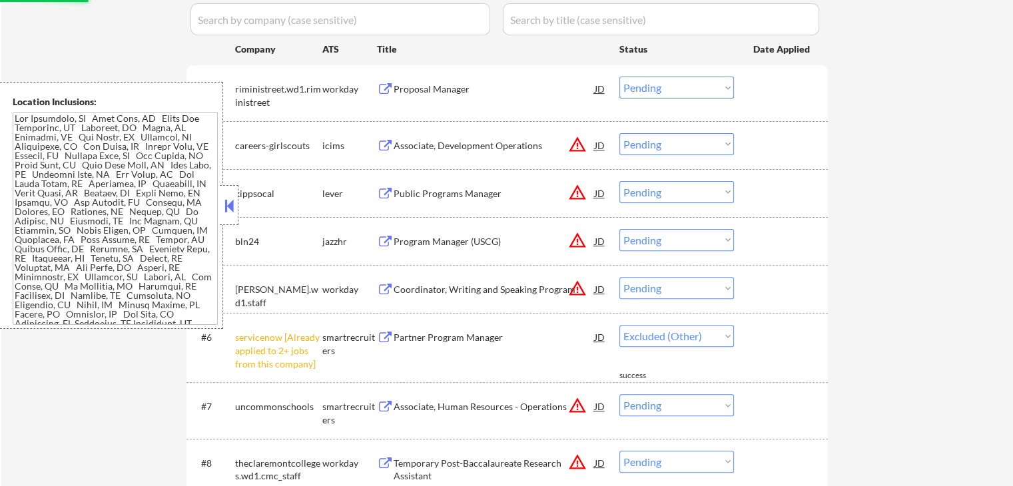 Image resolution: width=1013 pixels, height=486 pixels. Describe the element at coordinates (278, 407) in the screenshot. I see `div: uncommonschools` at that location.